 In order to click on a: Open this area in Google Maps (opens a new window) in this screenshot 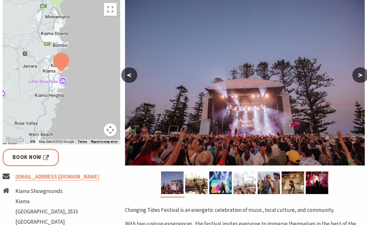, I will do `click(15, 140)`.